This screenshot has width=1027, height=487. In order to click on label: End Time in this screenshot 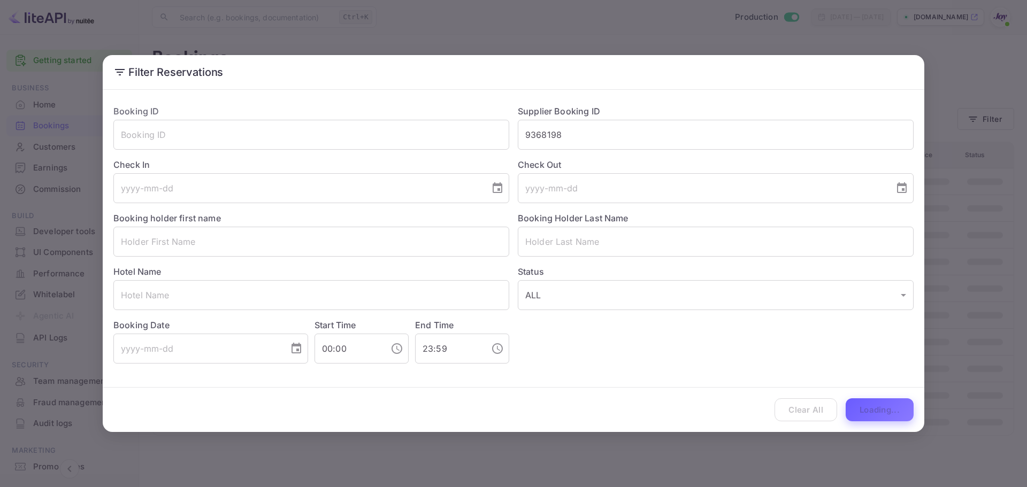, I will do `click(434, 325)`.